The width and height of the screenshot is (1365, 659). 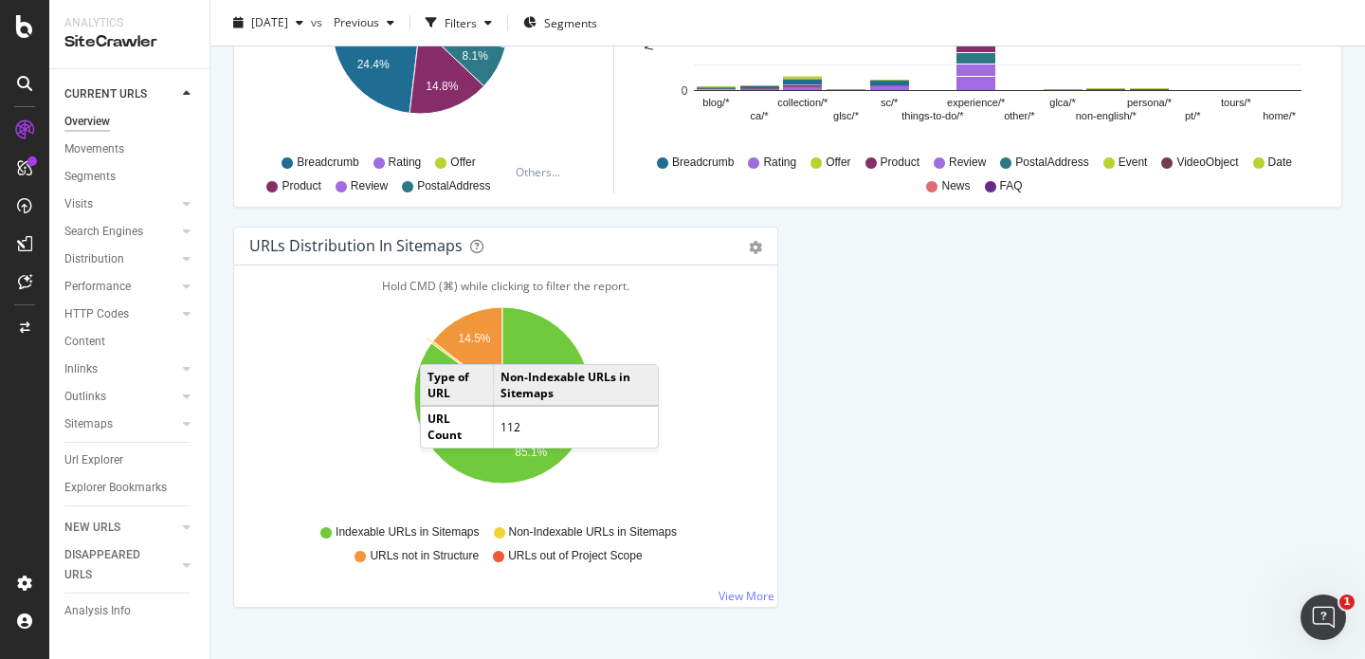 What do you see at coordinates (932, 116) in the screenshot?
I see `text: things-to-do/*` at bounding box center [932, 116].